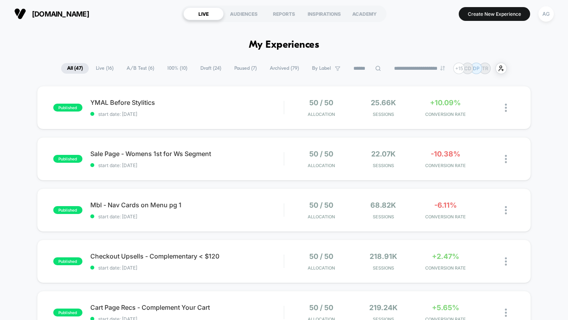 The image size is (568, 320). What do you see at coordinates (383, 307) in the screenshot?
I see `span: 219.24k` at bounding box center [383, 307].